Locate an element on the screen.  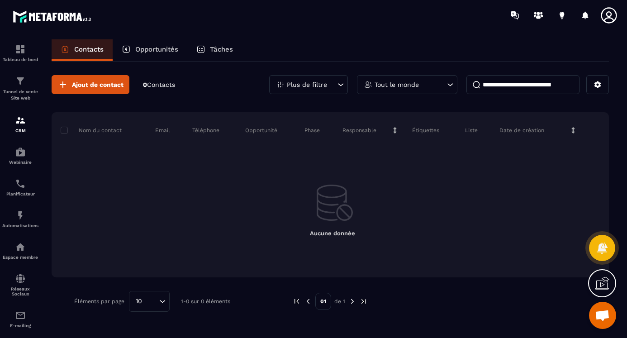
p: Opportunités is located at coordinates (157, 49).